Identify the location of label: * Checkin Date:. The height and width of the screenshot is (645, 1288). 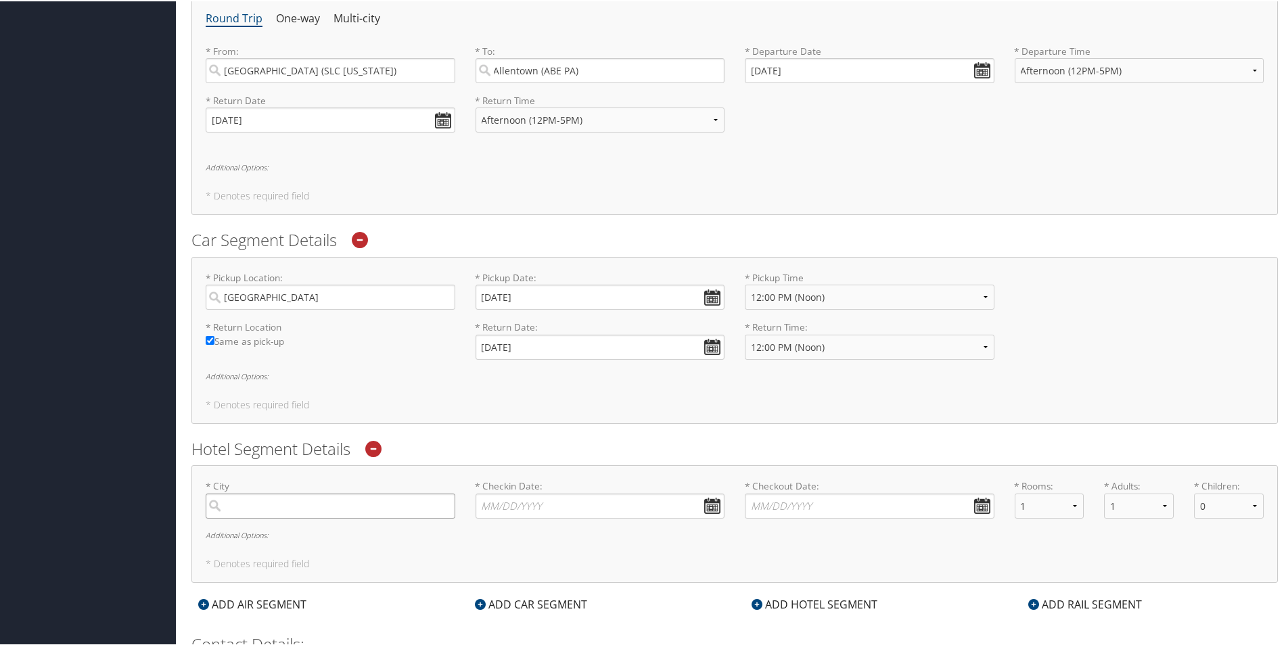
(600, 497).